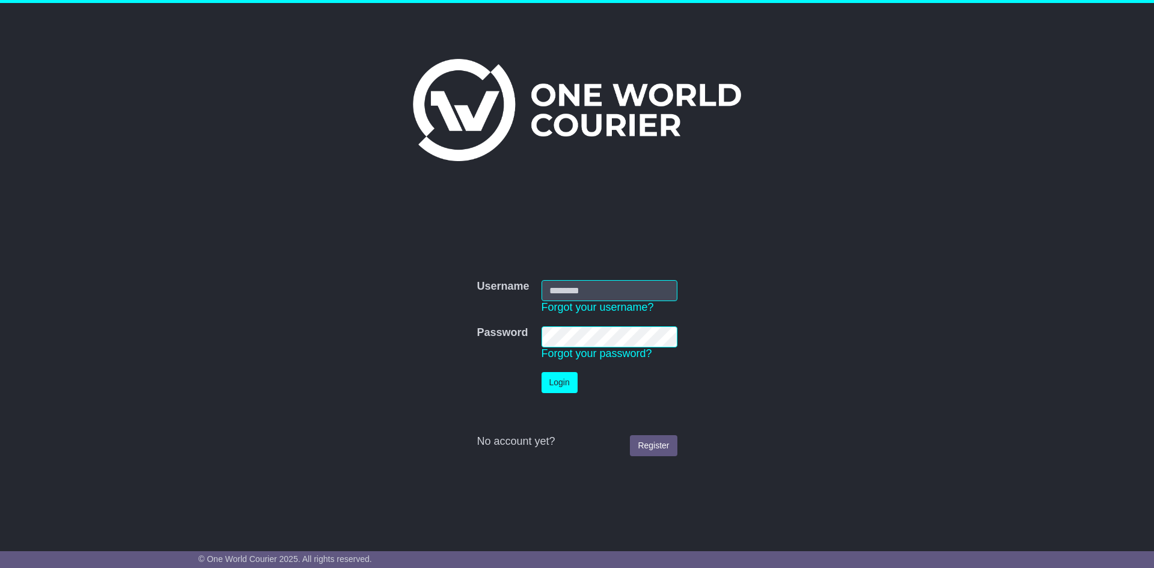 This screenshot has width=1154, height=568. What do you see at coordinates (285, 559) in the screenshot?
I see `span: © One World Courier 2025. All rights reserved.` at bounding box center [285, 559].